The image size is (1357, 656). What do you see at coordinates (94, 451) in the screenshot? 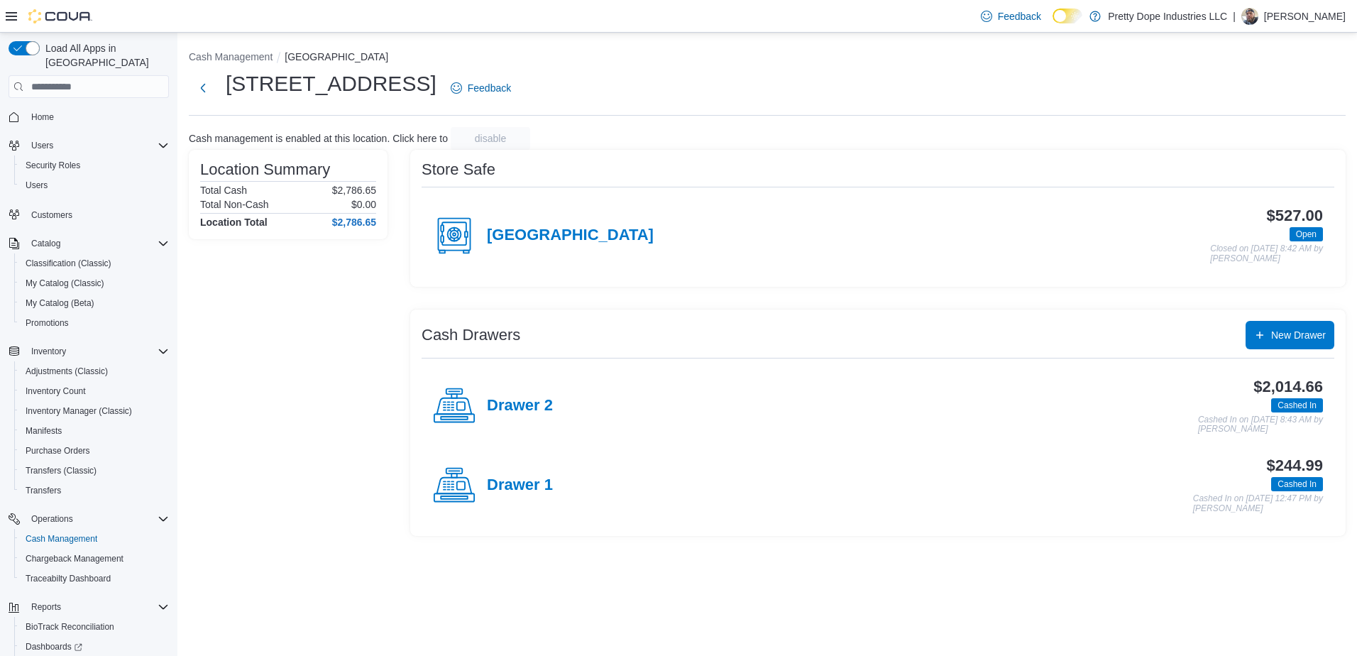
I see `button: Purchase Orders` at bounding box center [94, 451].